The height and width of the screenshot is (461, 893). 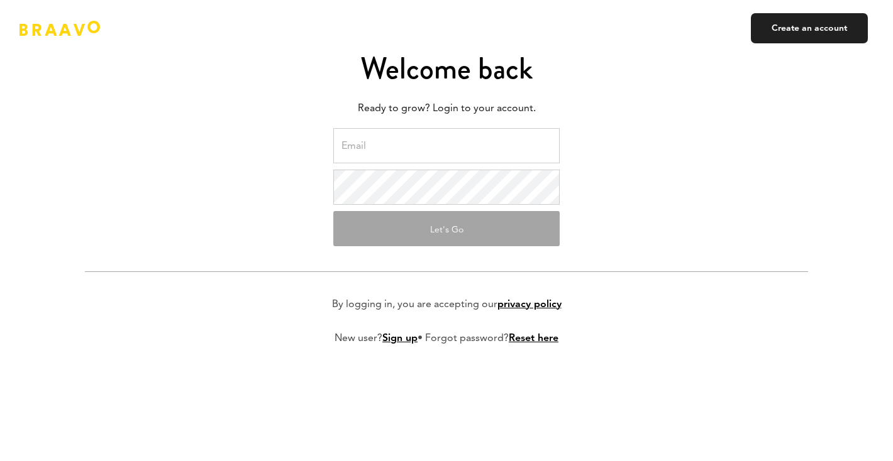 I want to click on a: Reset here, so click(x=533, y=339).